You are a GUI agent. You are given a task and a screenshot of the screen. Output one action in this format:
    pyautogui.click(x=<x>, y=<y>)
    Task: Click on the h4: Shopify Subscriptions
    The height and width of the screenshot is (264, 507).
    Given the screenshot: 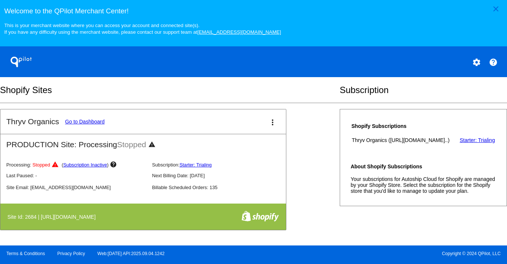 What is the action you would take?
    pyautogui.click(x=404, y=126)
    